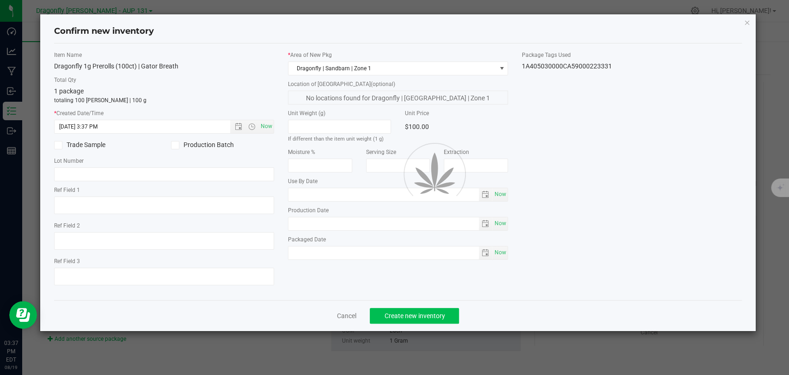 Image resolution: width=789 pixels, height=375 pixels. Describe the element at coordinates (164, 190) in the screenshot. I see `label: Ref Field 1` at that location.